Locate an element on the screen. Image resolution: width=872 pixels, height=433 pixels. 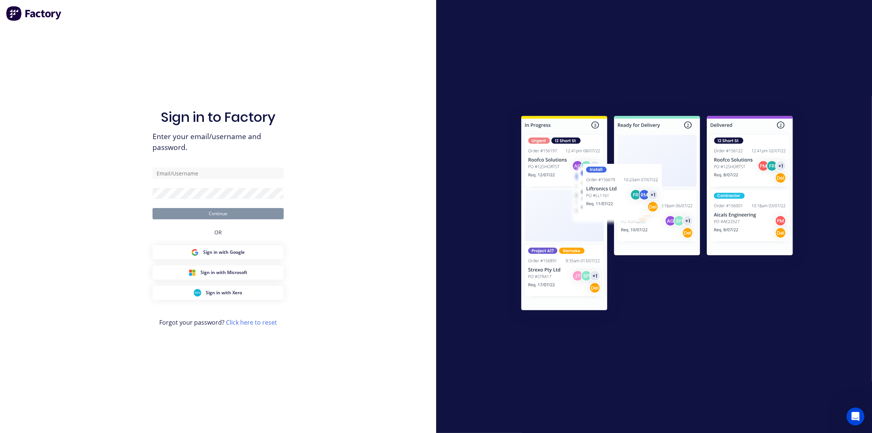
a: Click here to reset is located at coordinates (251, 322).